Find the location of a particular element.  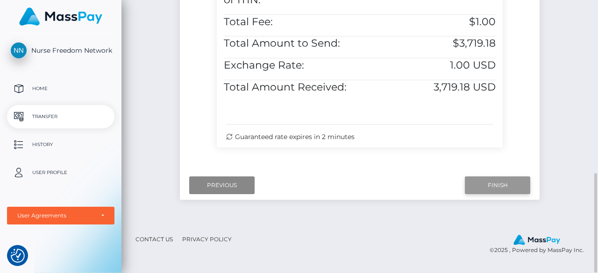

div: Guaranteed rate expires in 2 minutes is located at coordinates (360, 137).